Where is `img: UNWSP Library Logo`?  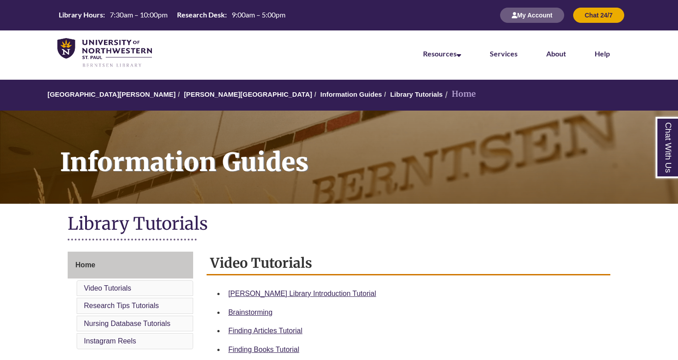
img: UNWSP Library Logo is located at coordinates (104, 53).